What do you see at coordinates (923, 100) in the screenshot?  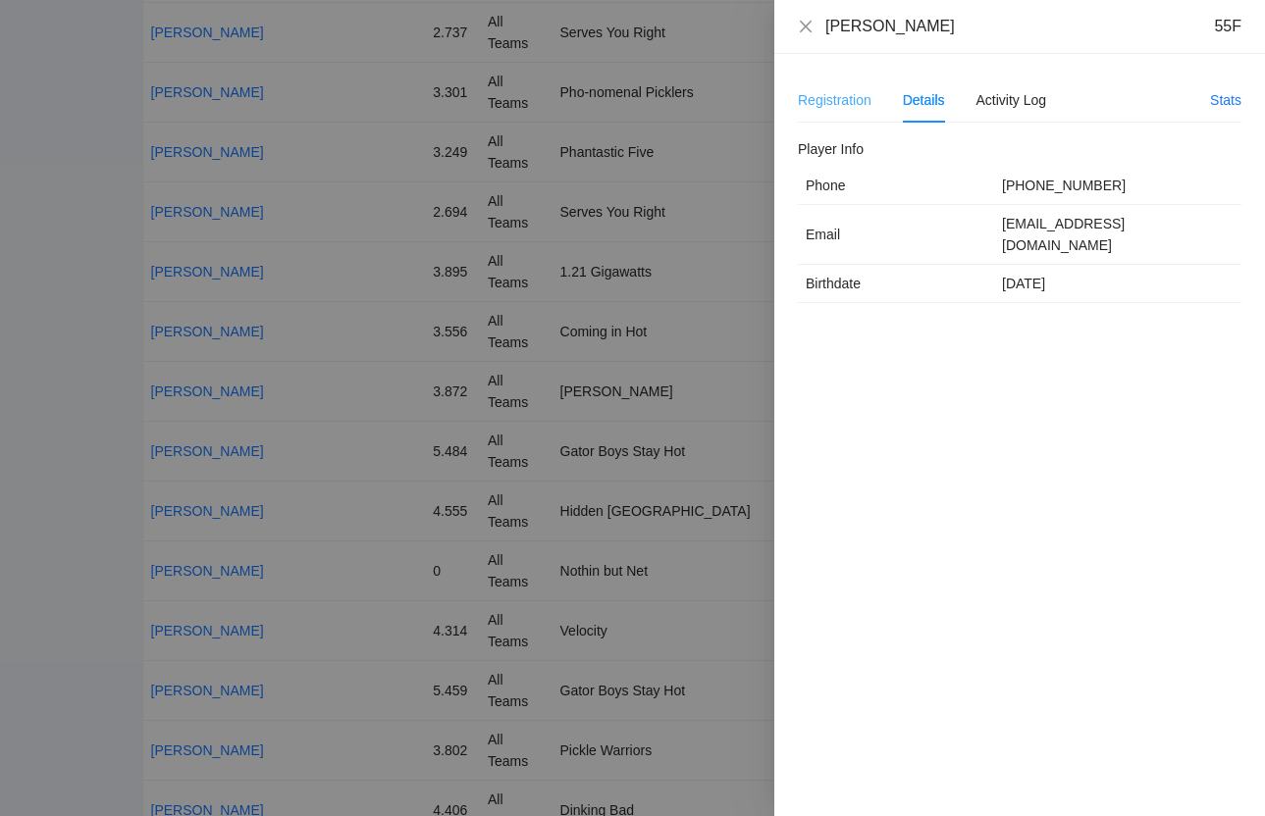 I see `div: Details` at bounding box center [923, 100].